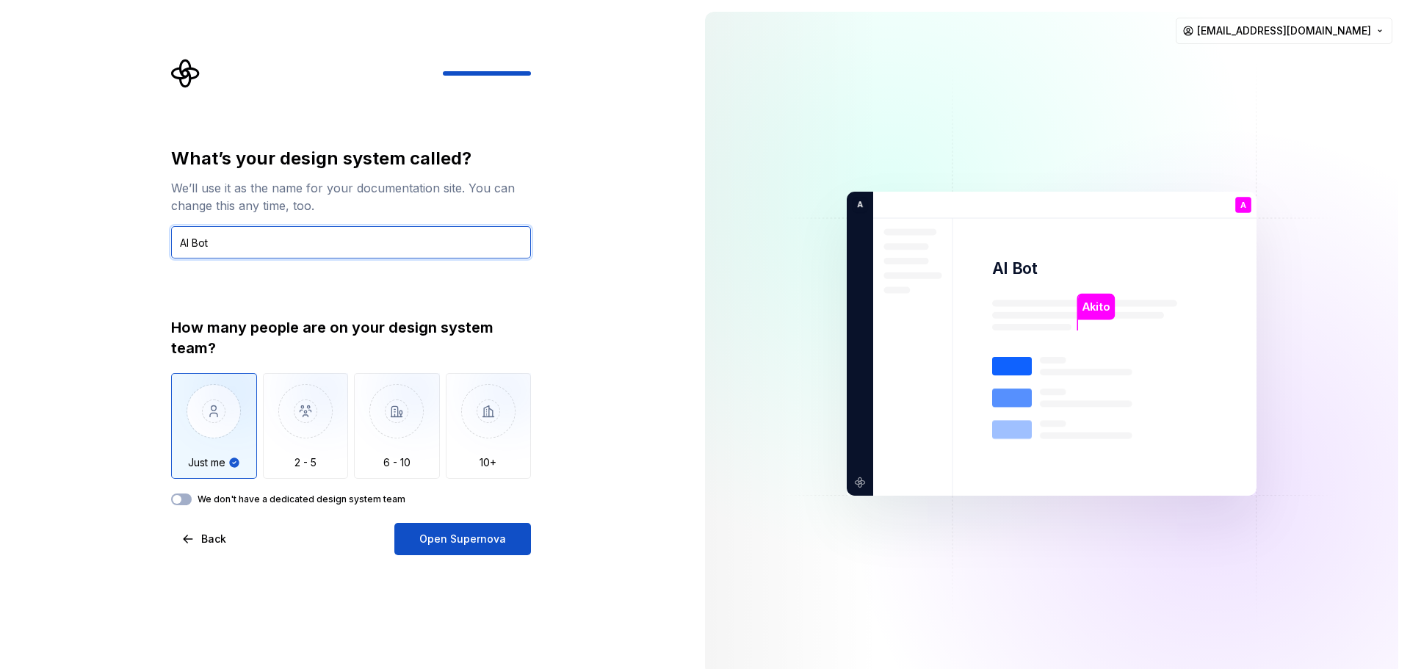 The width and height of the screenshot is (1410, 669). I want to click on span: Open Supernova, so click(463, 539).